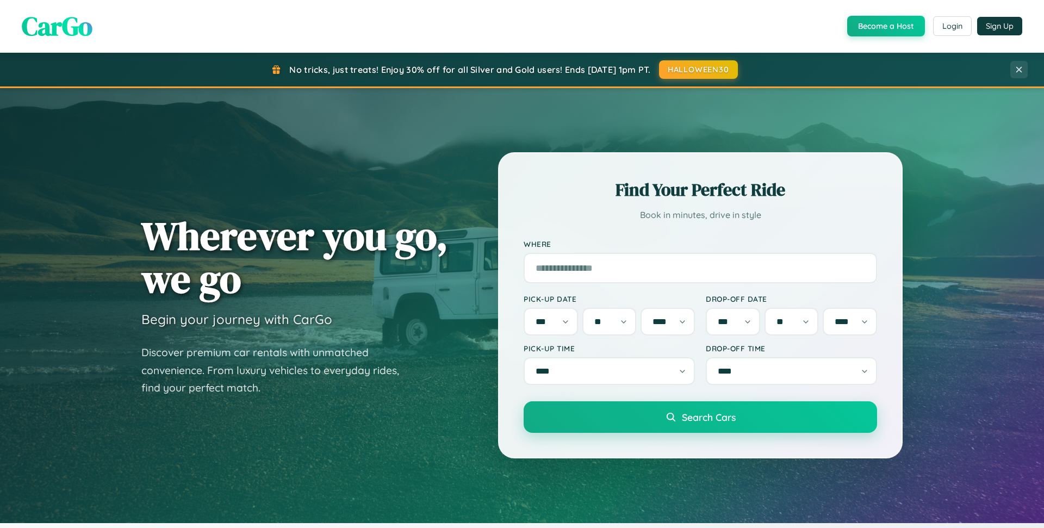 The width and height of the screenshot is (1044, 528). Describe the element at coordinates (609, 348) in the screenshot. I see `label: Pick-up Time` at that location.